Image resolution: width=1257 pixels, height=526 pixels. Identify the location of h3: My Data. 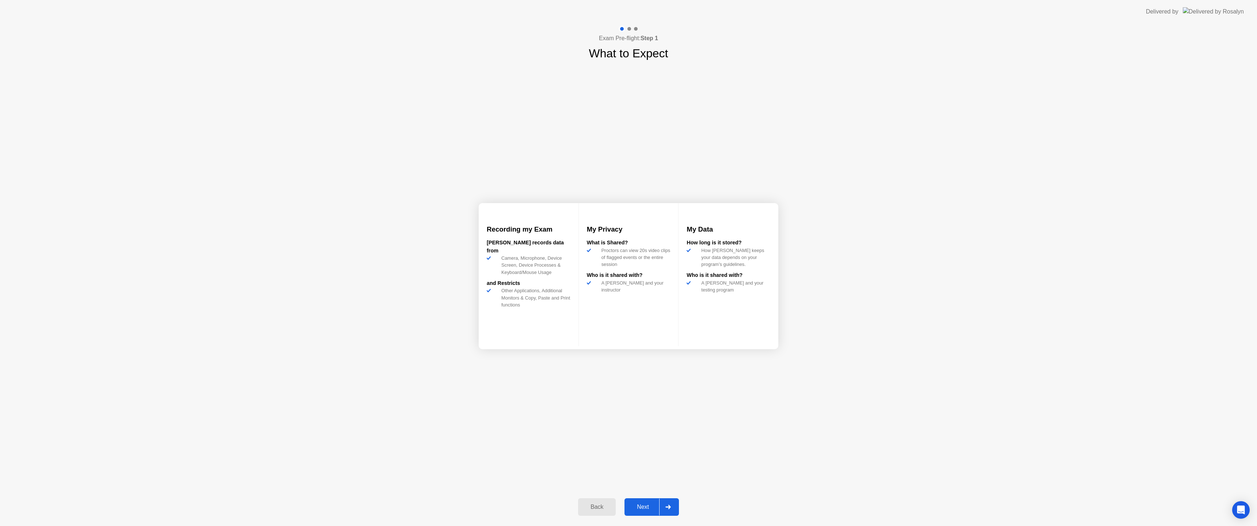
(728, 229).